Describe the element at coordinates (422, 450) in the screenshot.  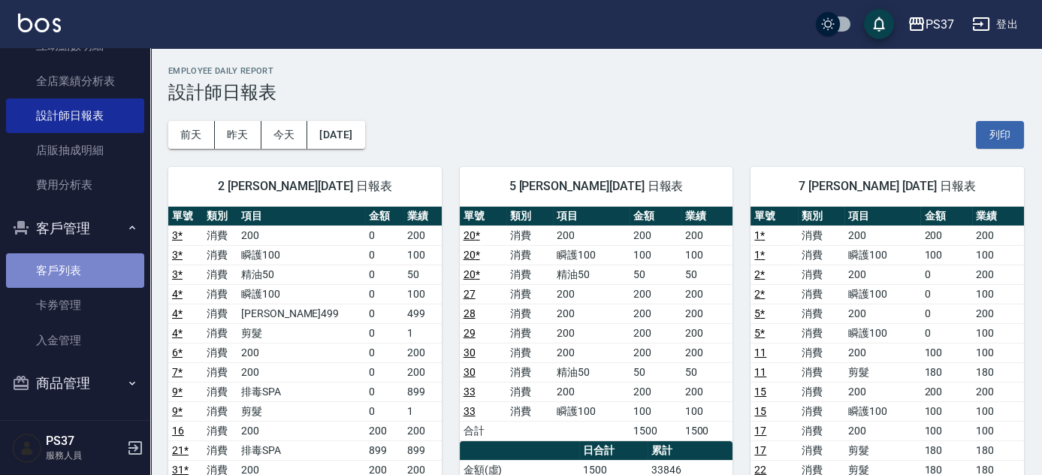
I see `td: 899` at that location.